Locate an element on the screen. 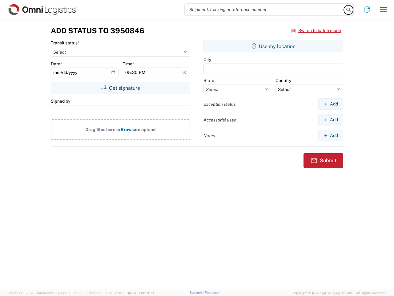 This screenshot has height=296, width=394. span: Client: 2025.18.0-27d3021 is located at coordinates (121, 292).